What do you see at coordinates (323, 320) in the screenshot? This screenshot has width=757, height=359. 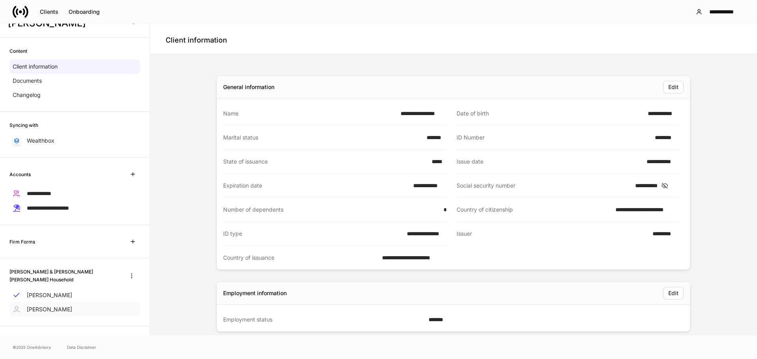 I see `div: Employment status` at bounding box center [323, 320].